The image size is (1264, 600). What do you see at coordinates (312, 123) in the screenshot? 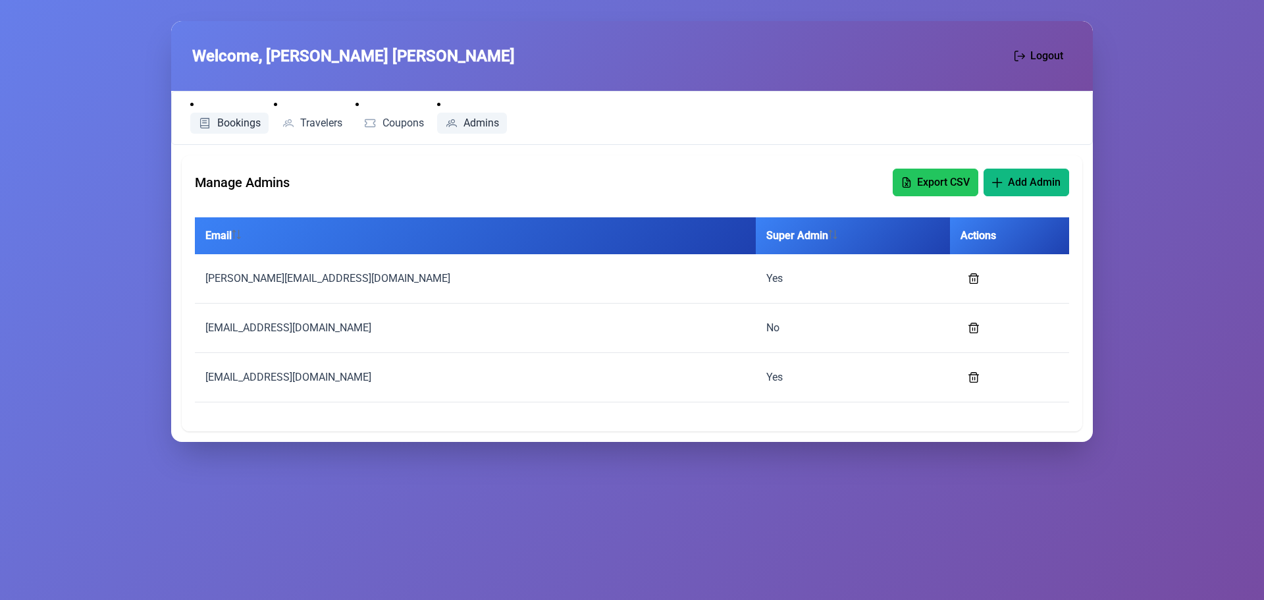
I see `a: Travelers` at bounding box center [312, 123].